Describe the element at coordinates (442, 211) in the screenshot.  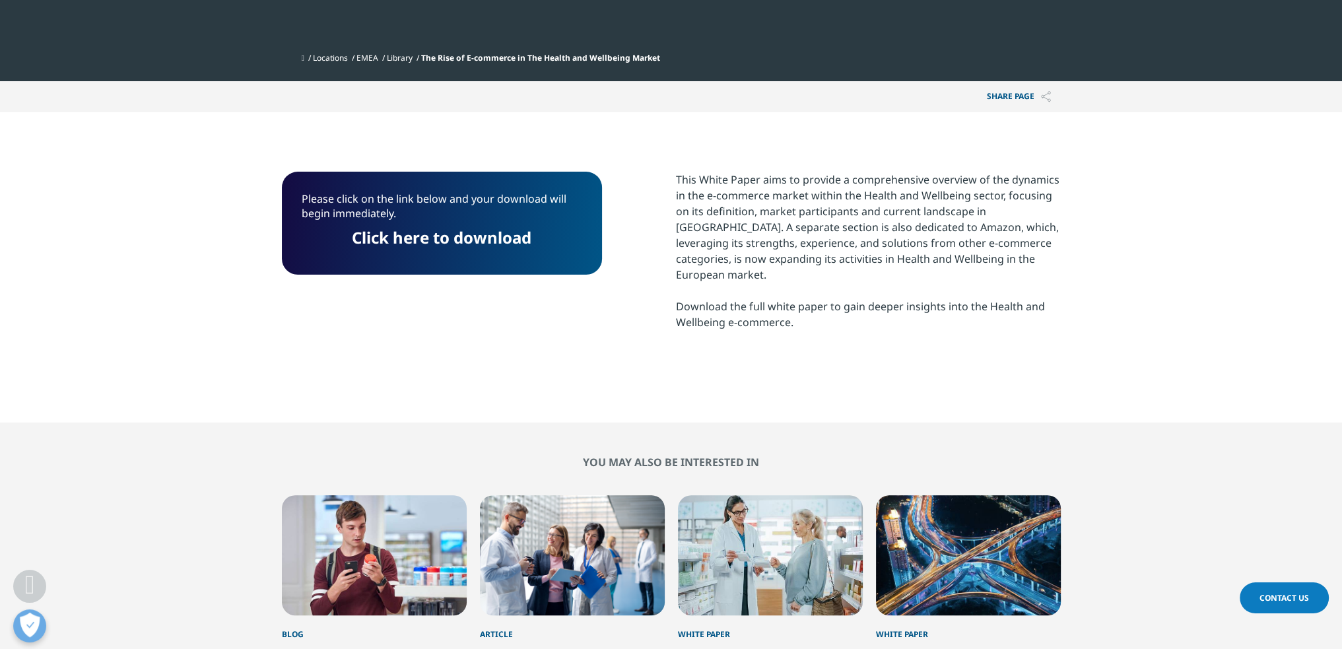
I see `p: Please click on the link below and your download will begin immediately.` at that location.